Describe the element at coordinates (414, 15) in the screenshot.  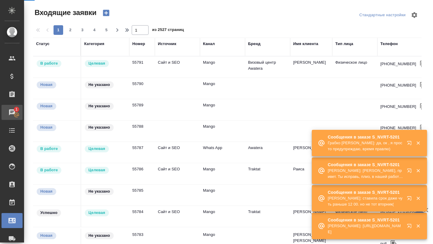
I see `span: Настроить таблицу` at that location.